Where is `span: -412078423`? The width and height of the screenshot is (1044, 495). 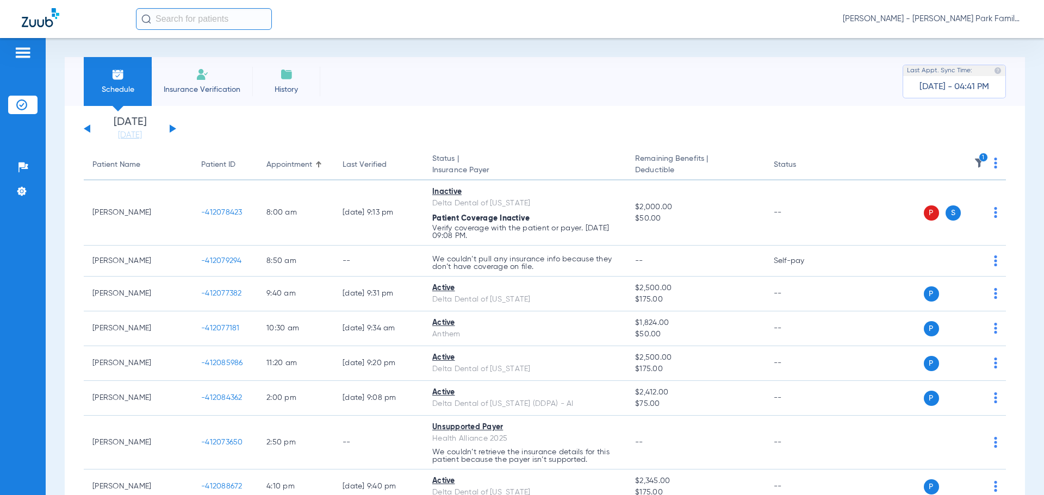 span: -412078423 is located at coordinates (222, 213).